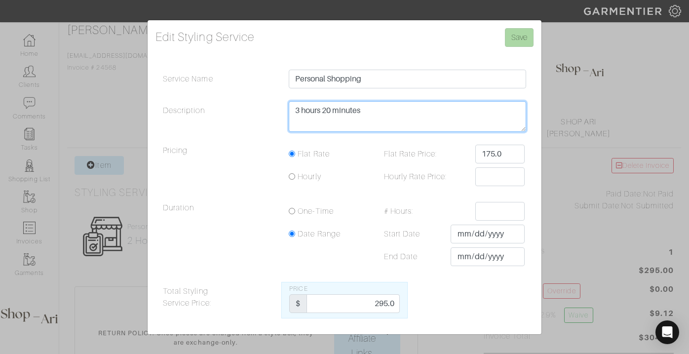  What do you see at coordinates (315, 211) in the screenshot?
I see `label: One-Time` at bounding box center [315, 211].